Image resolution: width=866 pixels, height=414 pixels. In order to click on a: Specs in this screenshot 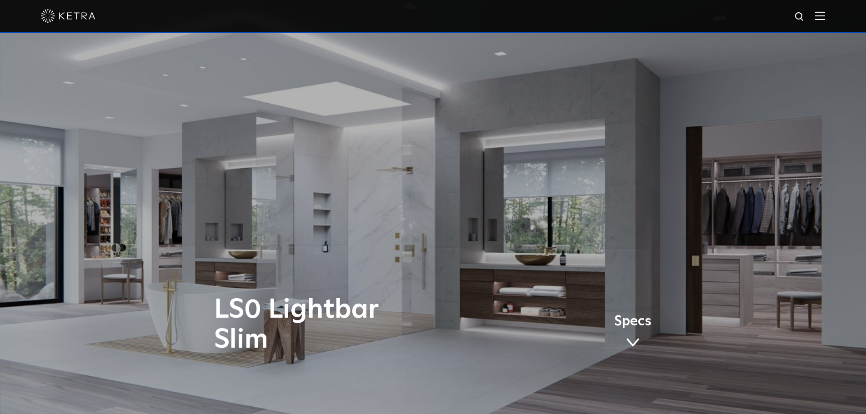, I will do `click(633, 333)`.